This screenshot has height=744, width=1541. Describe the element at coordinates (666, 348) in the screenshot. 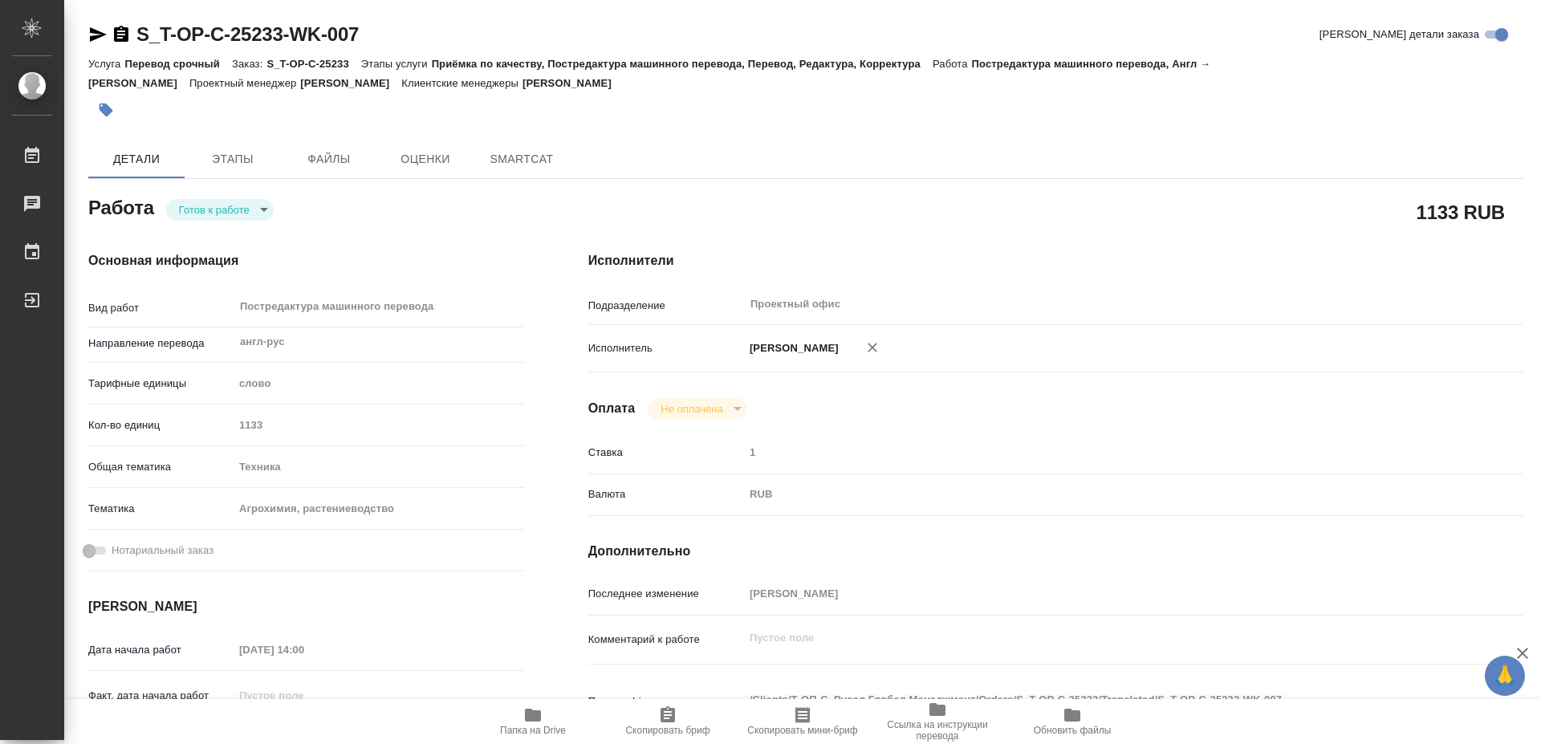

I see `p: Исполнитель` at that location.